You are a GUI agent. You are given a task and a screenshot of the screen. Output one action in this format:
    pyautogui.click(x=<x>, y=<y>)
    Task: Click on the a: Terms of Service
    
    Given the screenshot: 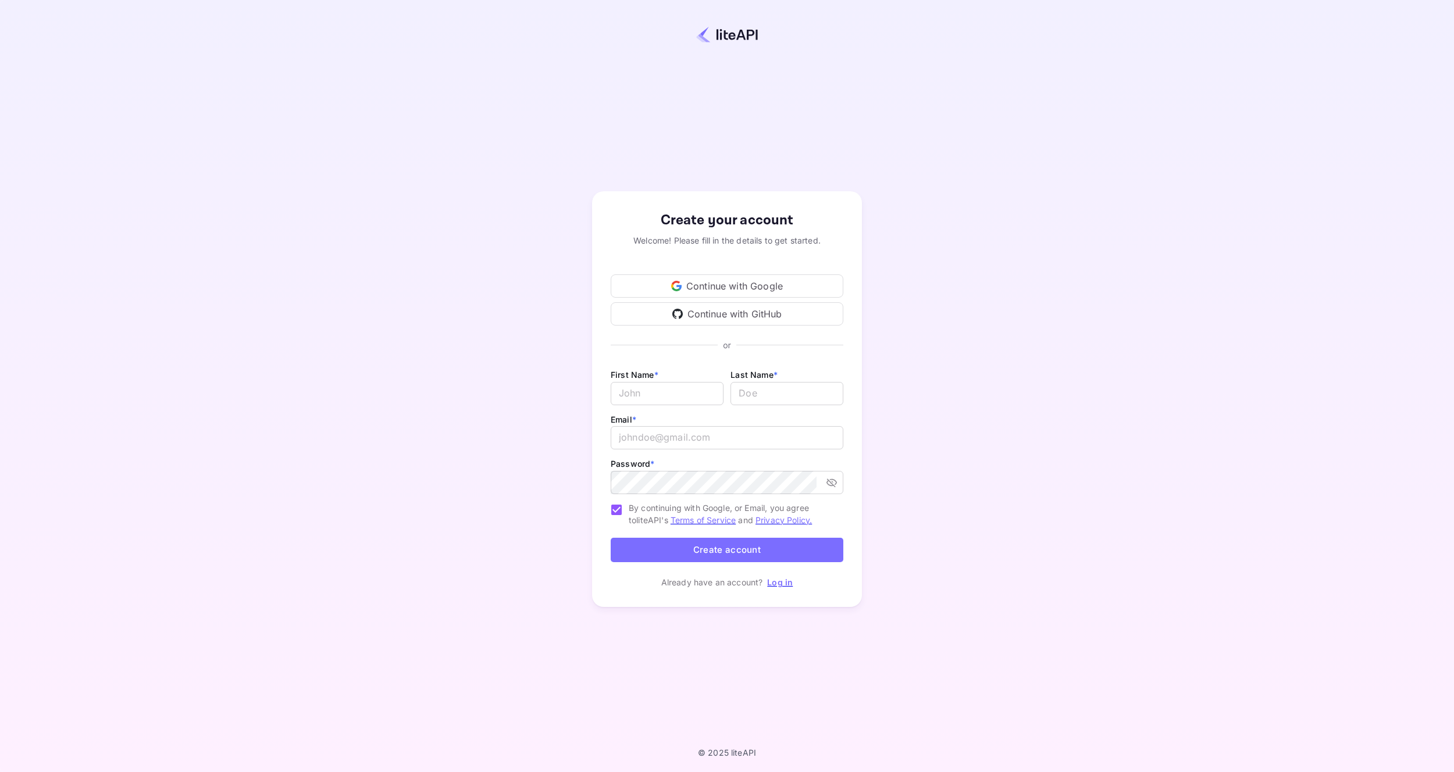 What is the action you would take?
    pyautogui.click(x=703, y=520)
    